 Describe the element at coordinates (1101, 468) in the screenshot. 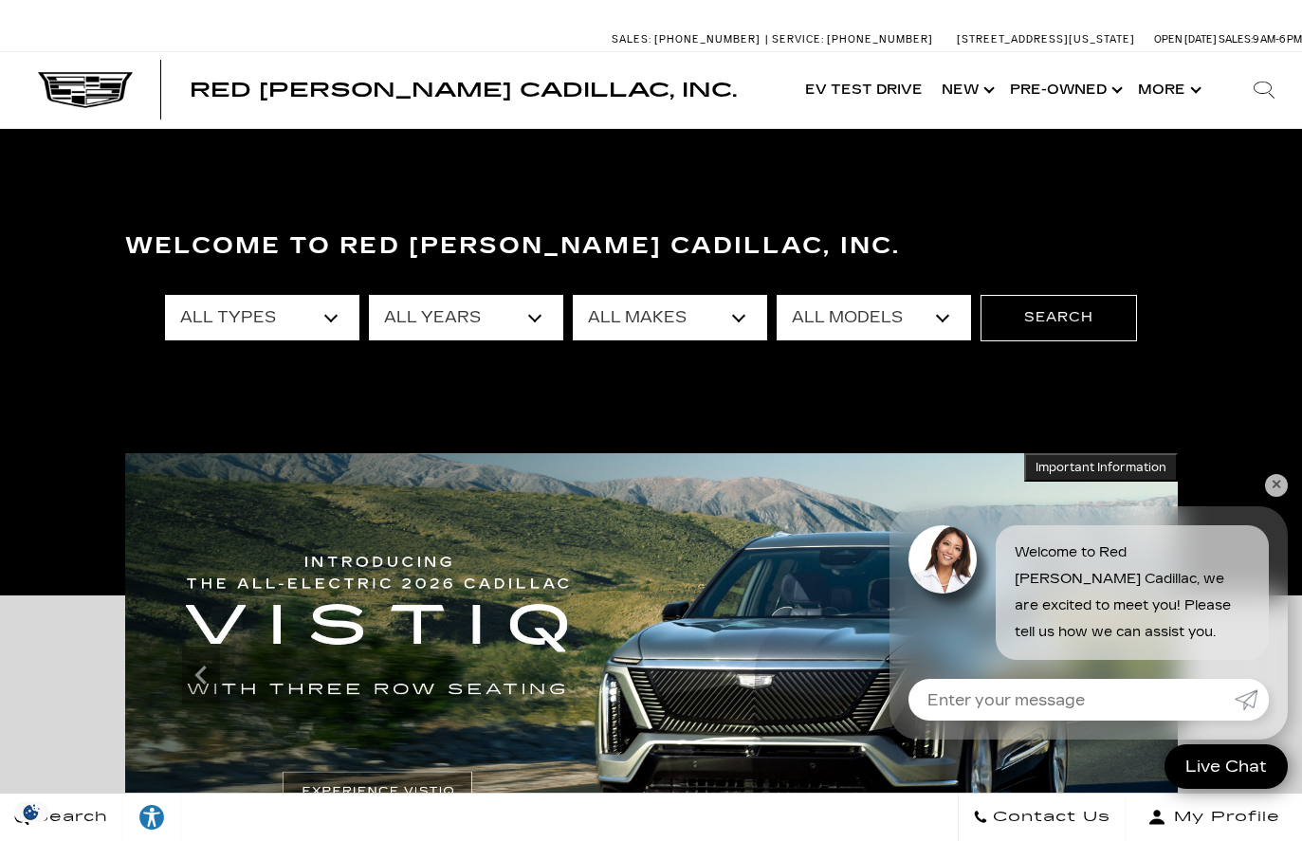

I see `span: Important Information` at that location.